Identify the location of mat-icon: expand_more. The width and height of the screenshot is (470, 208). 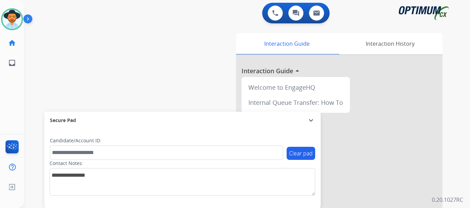
(311, 120).